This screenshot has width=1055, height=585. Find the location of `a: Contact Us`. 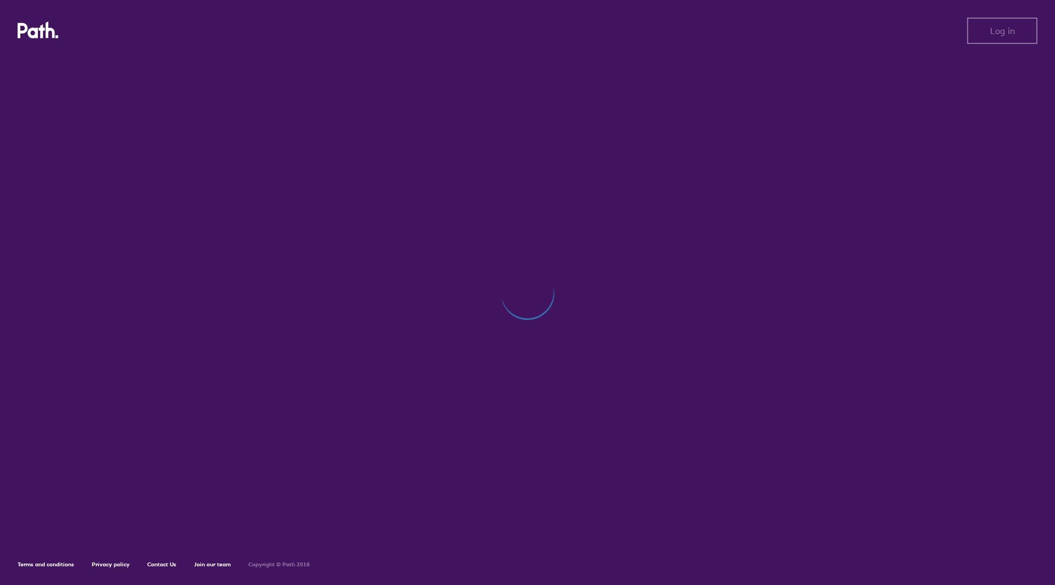

a: Contact Us is located at coordinates (162, 564).